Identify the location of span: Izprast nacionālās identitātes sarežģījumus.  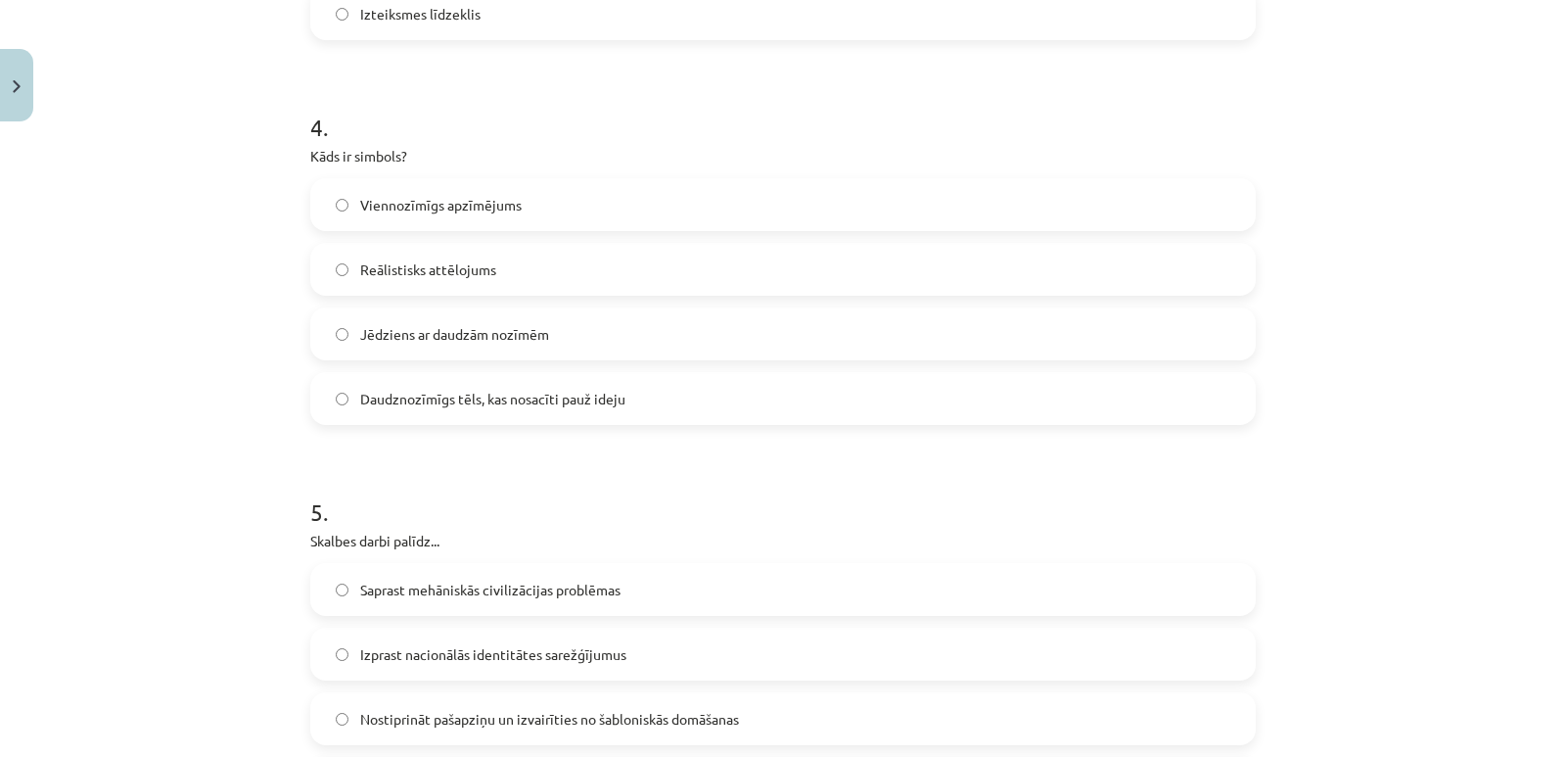
(493, 654).